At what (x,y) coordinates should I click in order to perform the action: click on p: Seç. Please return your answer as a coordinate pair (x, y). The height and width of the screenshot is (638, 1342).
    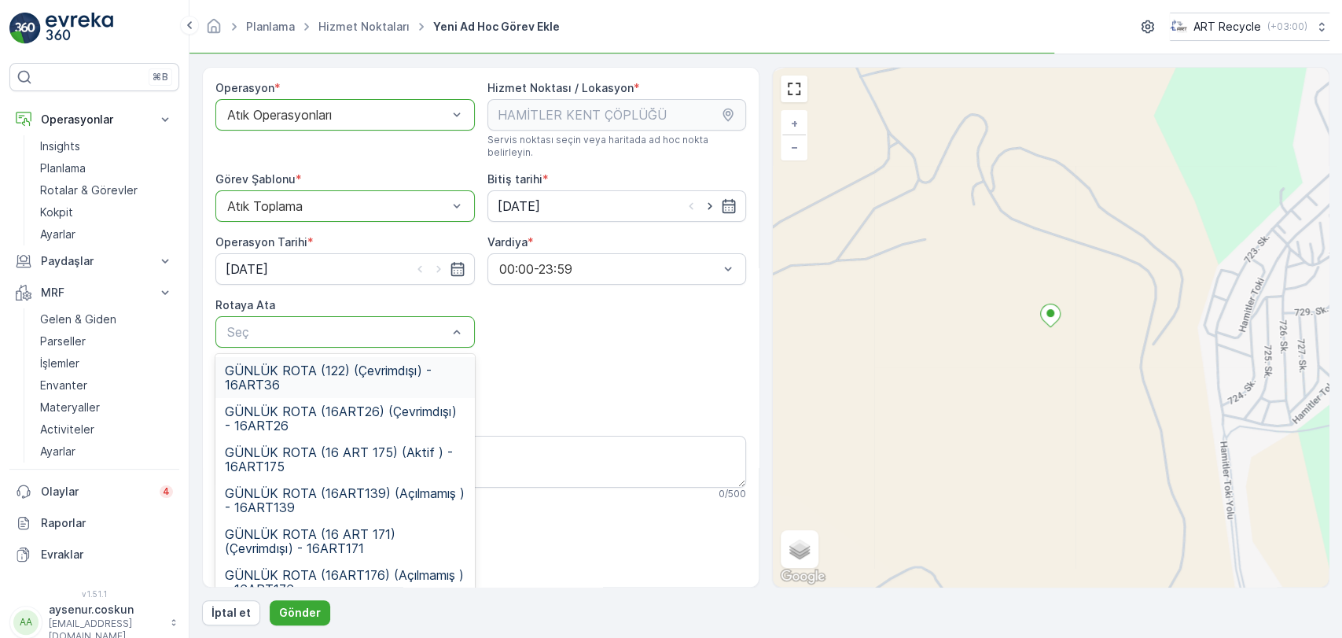
    Looking at the image, I should click on (337, 332).